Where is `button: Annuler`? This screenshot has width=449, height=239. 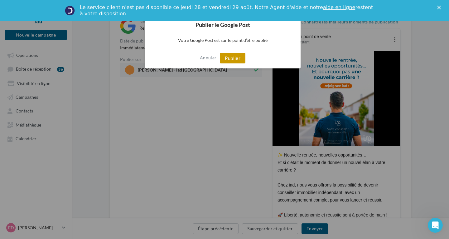 button: Annuler is located at coordinates (208, 58).